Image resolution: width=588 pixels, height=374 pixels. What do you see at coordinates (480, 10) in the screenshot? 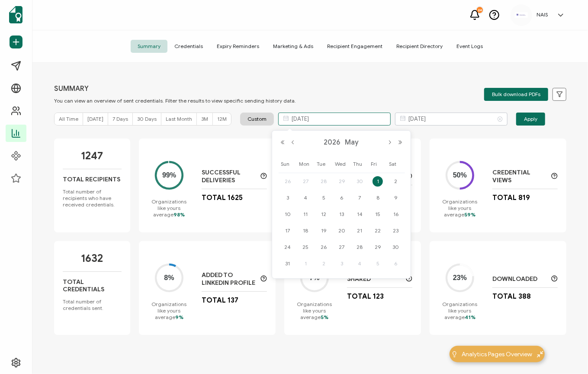
I see `div: 24` at bounding box center [480, 10].